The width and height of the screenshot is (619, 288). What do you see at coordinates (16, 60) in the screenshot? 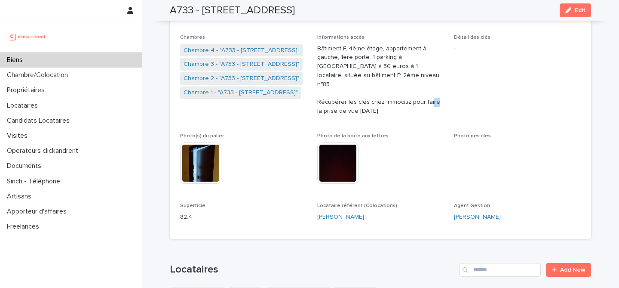
I see `p: Biens` at bounding box center [16, 60].